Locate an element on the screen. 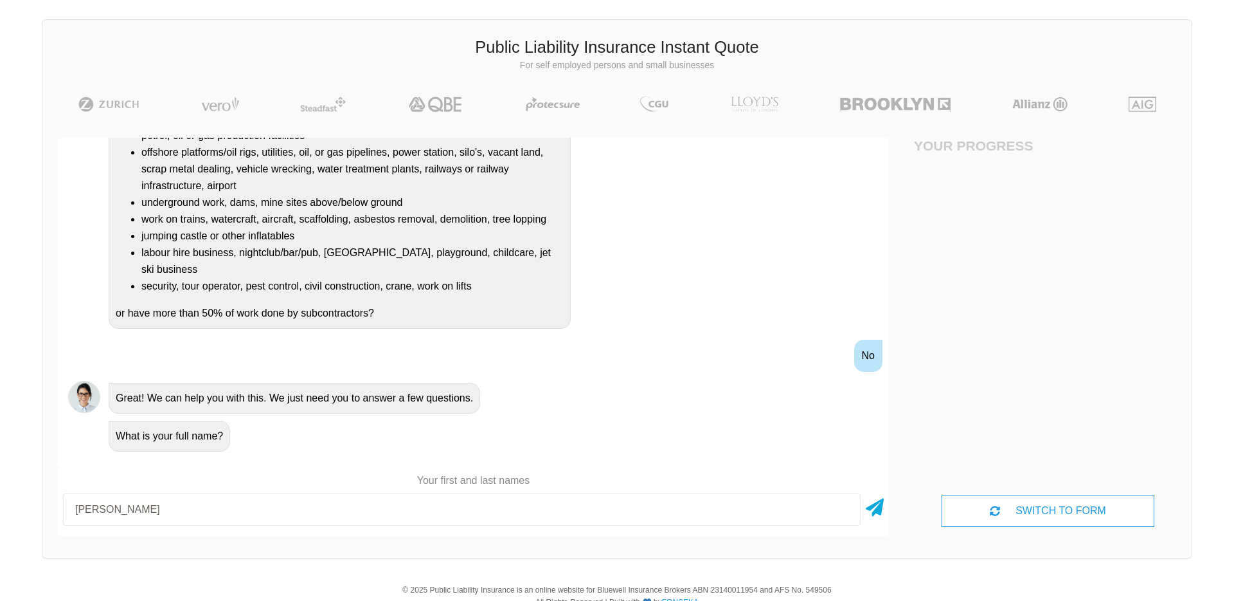  img: Zurich | Public Liability Insurance is located at coordinates (109, 104).